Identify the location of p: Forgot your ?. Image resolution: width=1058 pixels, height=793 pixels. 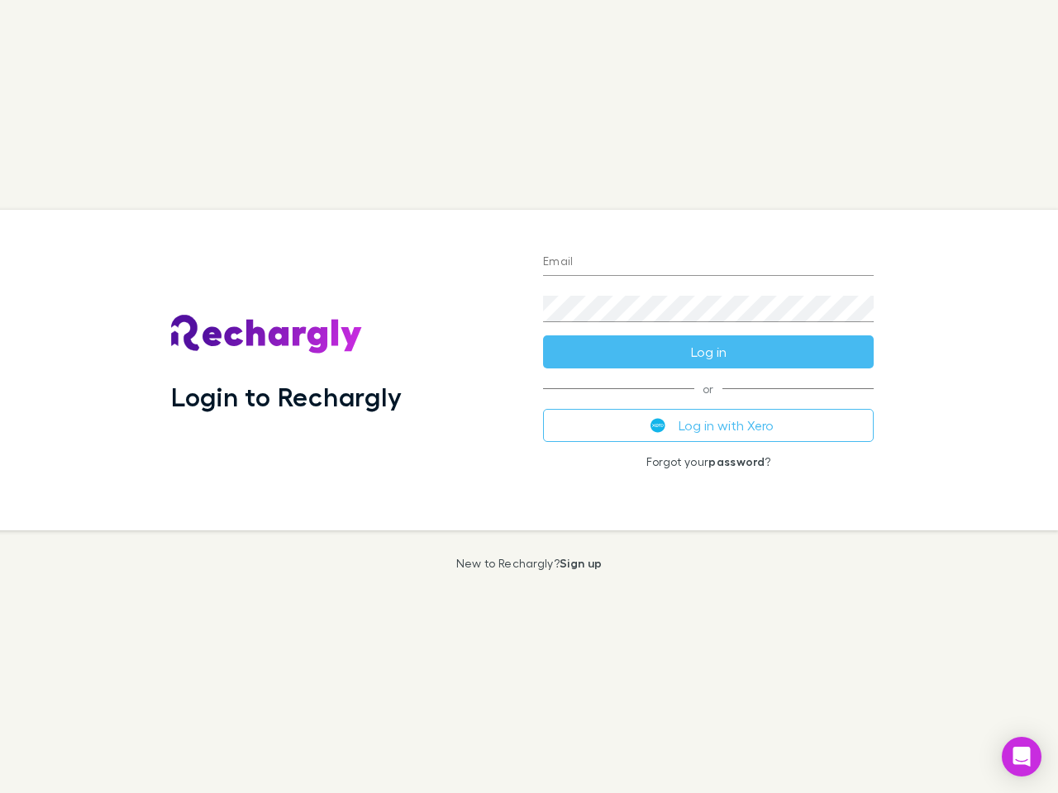
(708, 462).